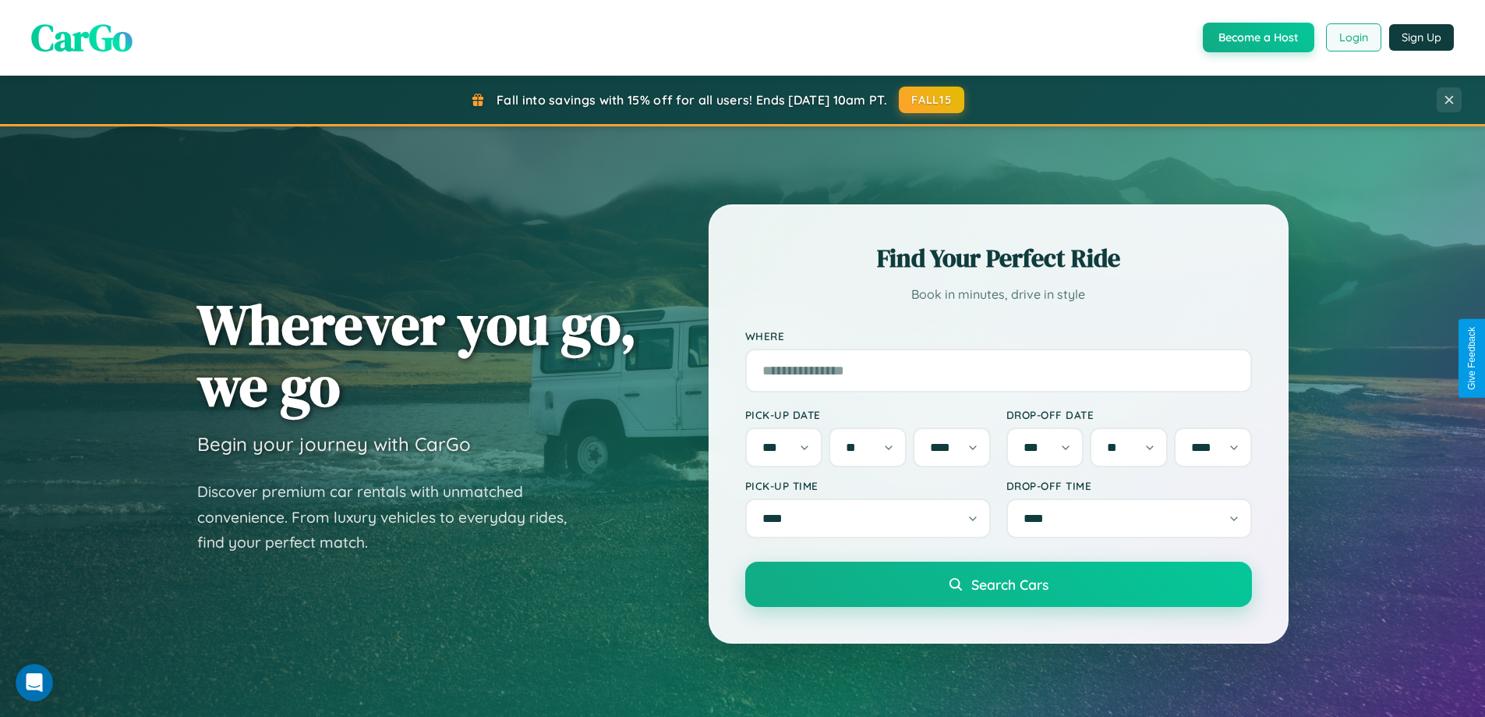 The image size is (1485, 717). I want to click on p: Discover premium car rentals with unmatched convenience. From luxury vehicles to everyday rides, ..., so click(392, 517).